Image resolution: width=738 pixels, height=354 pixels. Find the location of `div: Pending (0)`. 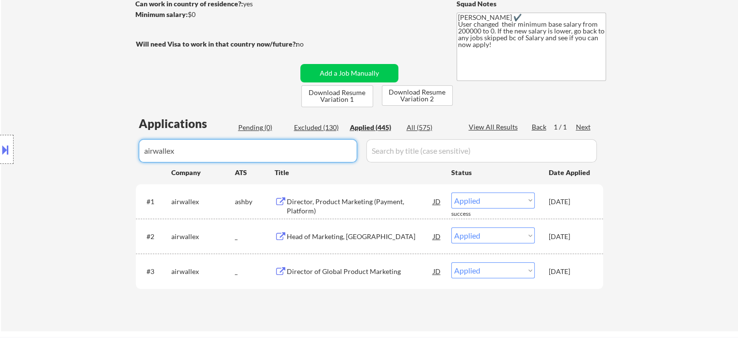

div: Pending (0) is located at coordinates (262, 128).